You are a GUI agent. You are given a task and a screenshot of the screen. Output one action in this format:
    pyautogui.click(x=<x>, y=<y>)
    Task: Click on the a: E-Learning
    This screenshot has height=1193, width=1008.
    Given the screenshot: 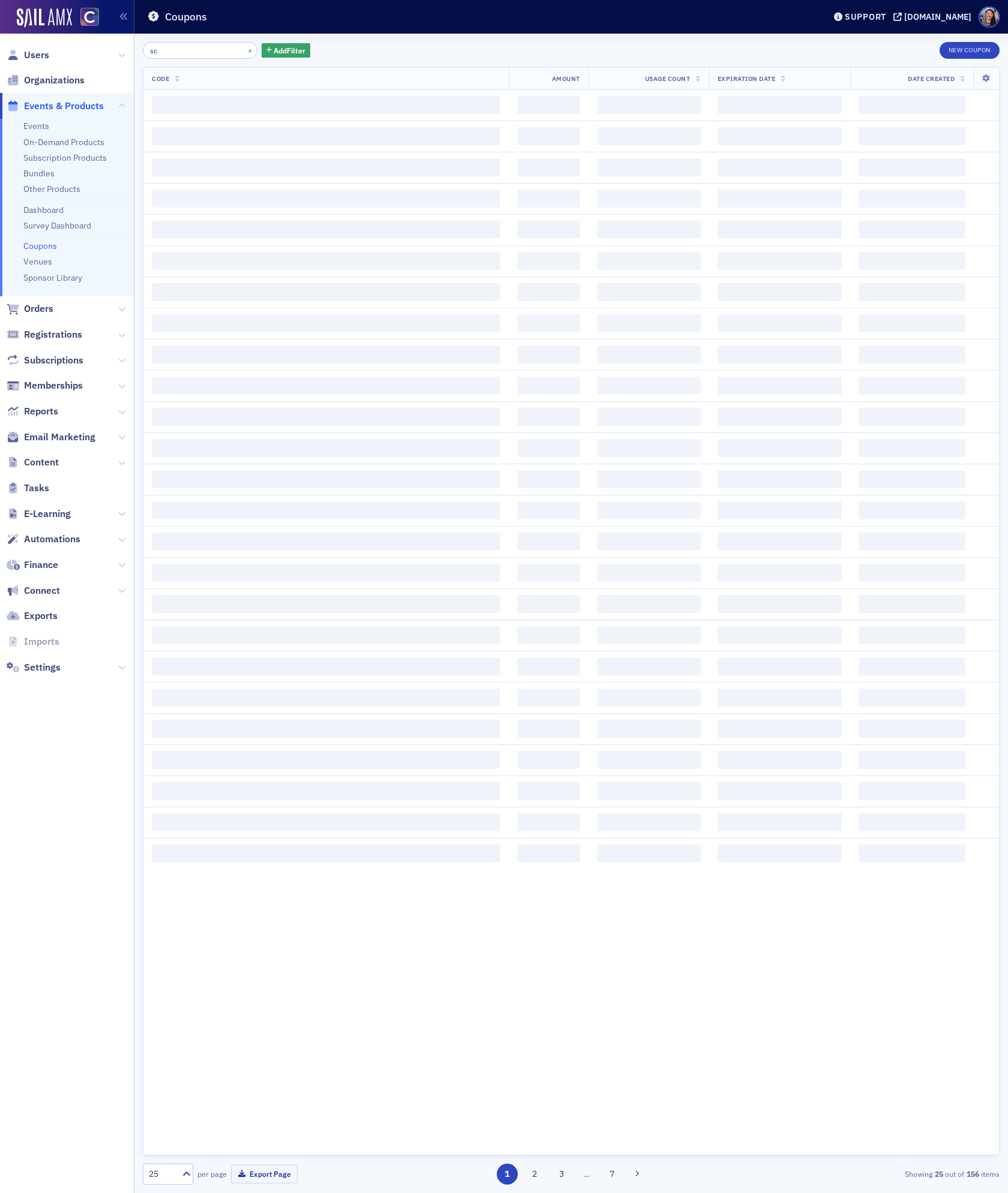 What is the action you would take?
    pyautogui.click(x=39, y=514)
    